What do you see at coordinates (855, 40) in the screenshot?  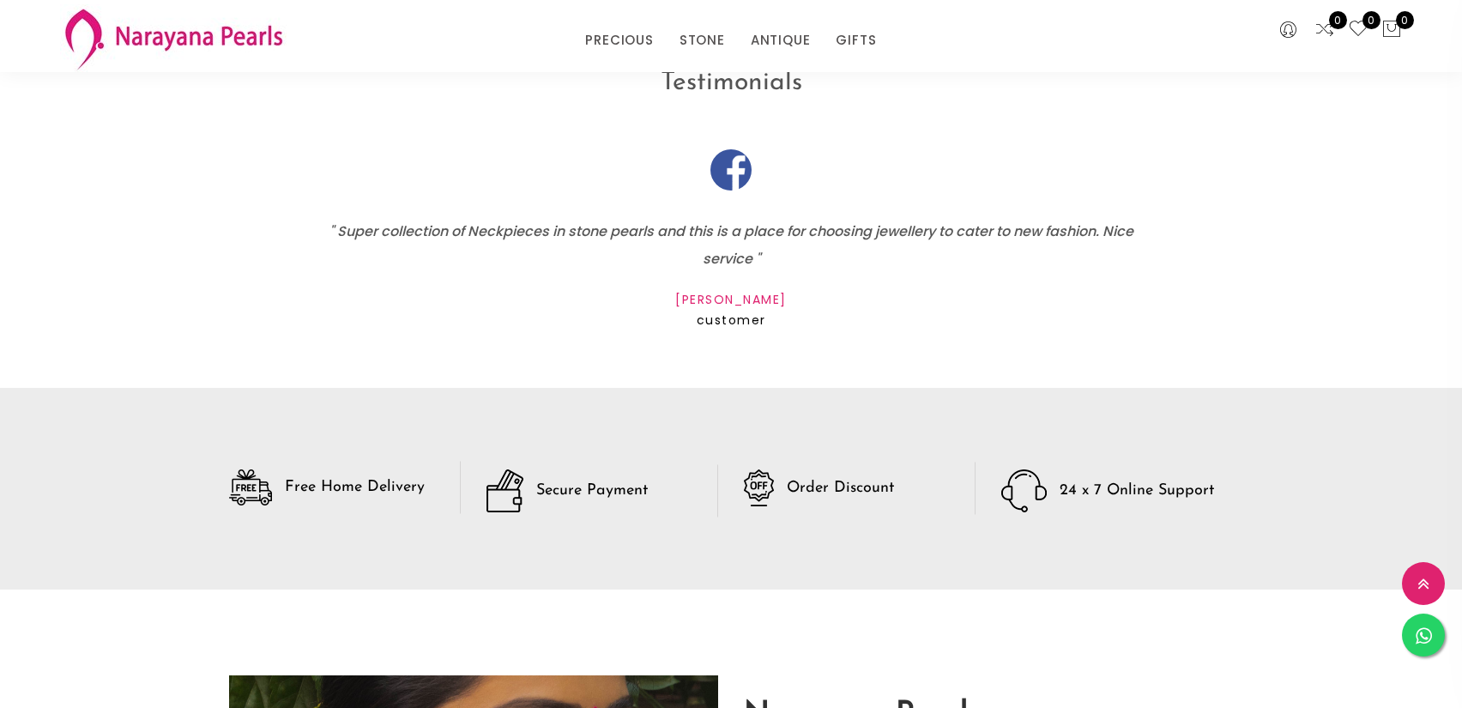 I see `a: GIFTS` at bounding box center [855, 40].